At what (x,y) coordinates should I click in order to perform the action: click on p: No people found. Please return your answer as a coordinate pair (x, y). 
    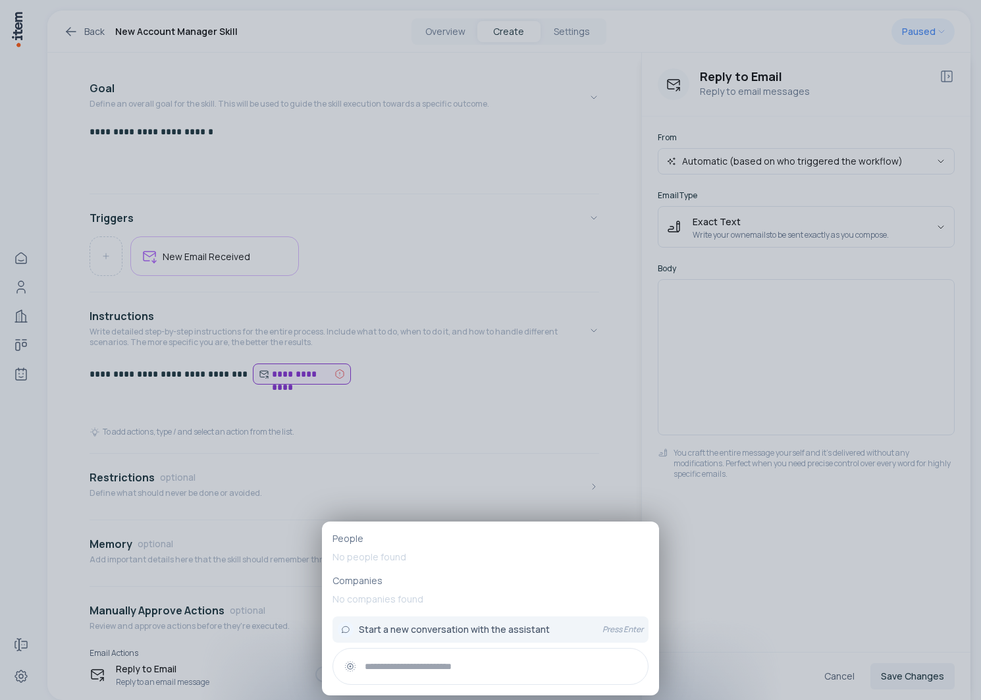
    Looking at the image, I should click on (490, 557).